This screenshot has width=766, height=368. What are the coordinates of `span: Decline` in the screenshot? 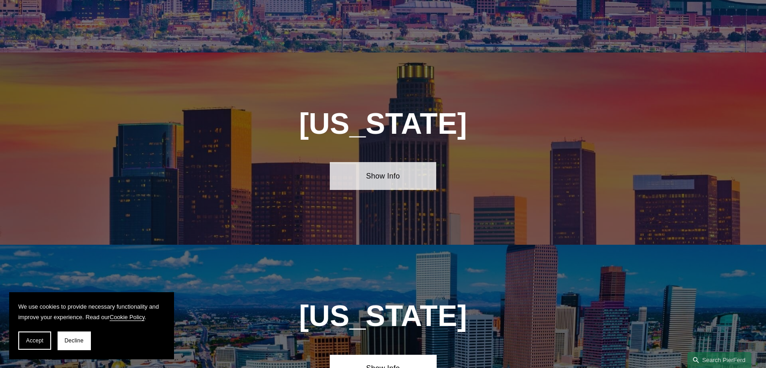 It's located at (74, 341).